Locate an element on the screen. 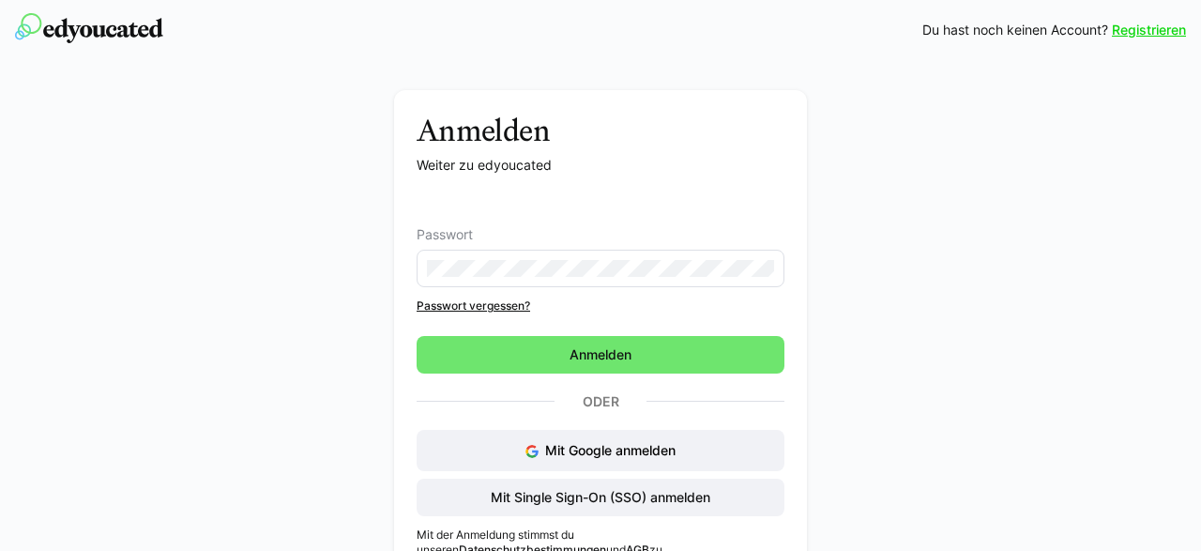 The height and width of the screenshot is (551, 1201). span: Du hast noch keinen Account? is located at coordinates (1016, 30).